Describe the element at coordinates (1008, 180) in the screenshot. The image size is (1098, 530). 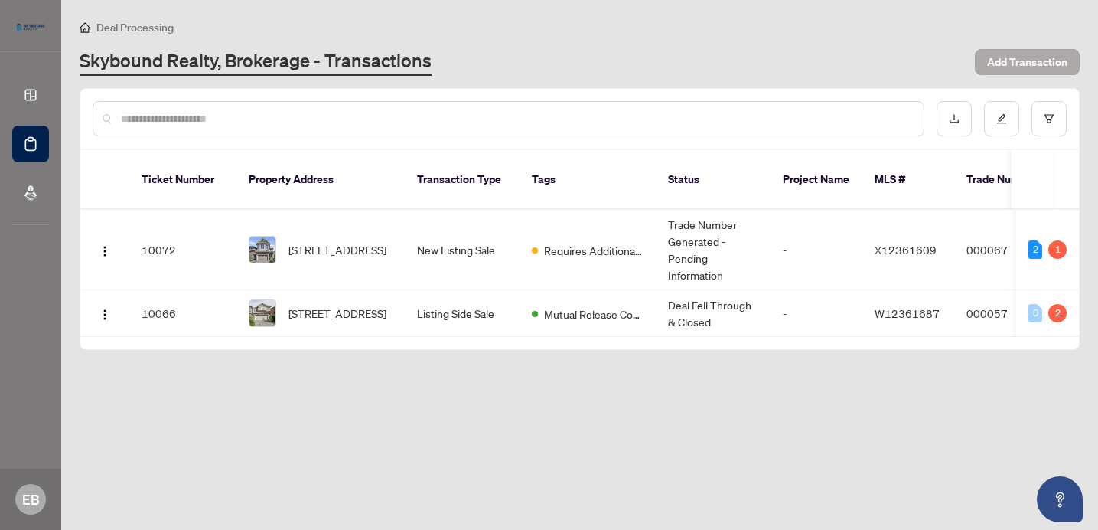
I see `th: Trade Number` at that location.